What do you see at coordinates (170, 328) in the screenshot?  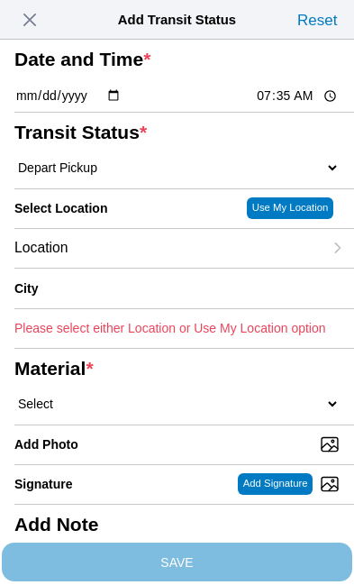 I see `ion-text: Please select either Location or Use My Location option` at bounding box center [170, 328].